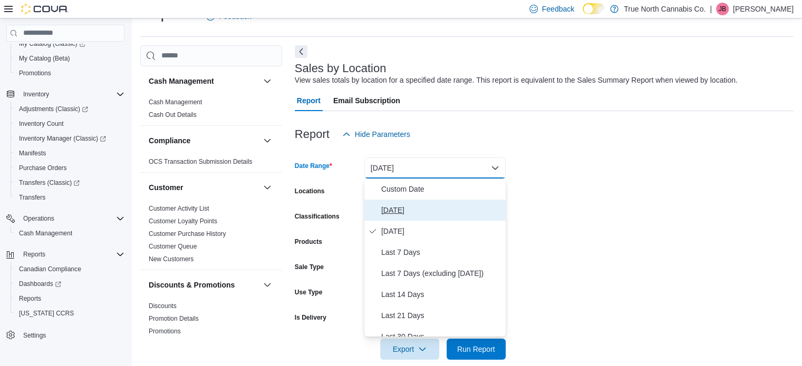 This screenshot has height=366, width=802. I want to click on span: Email Subscription, so click(366, 101).